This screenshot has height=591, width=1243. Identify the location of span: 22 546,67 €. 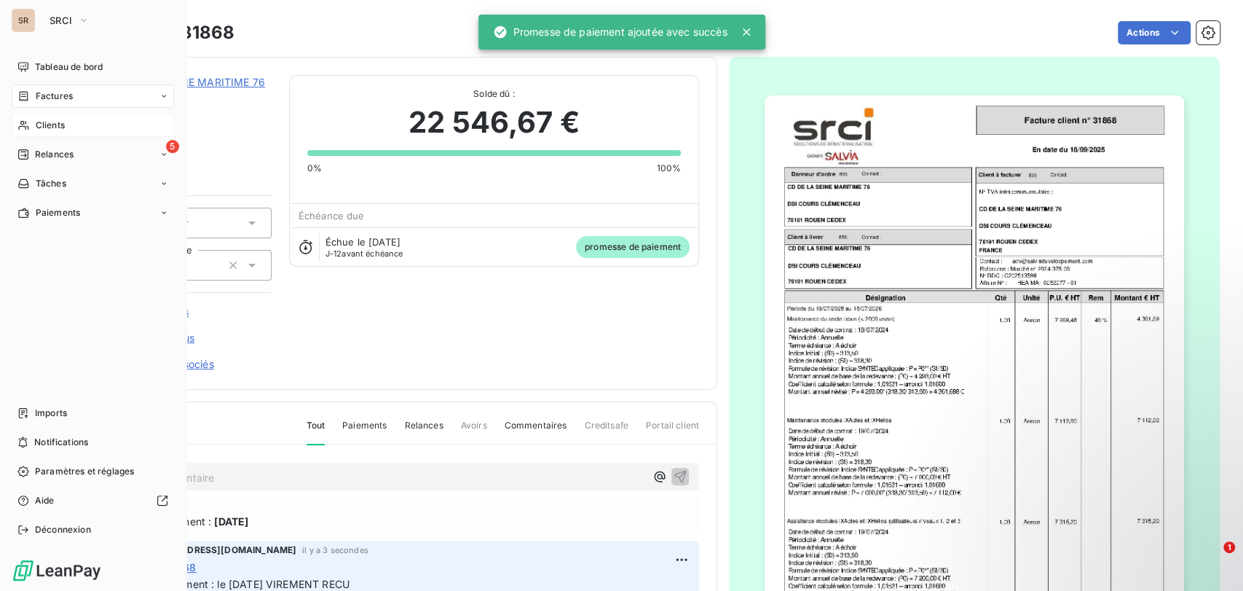
(494, 122).